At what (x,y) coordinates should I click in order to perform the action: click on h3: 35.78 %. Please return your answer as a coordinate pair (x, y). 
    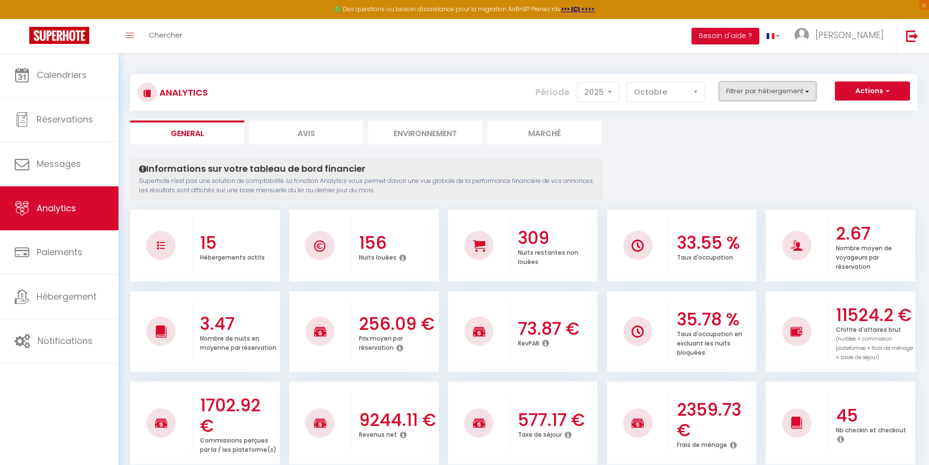
    Looking at the image, I should click on (716, 320).